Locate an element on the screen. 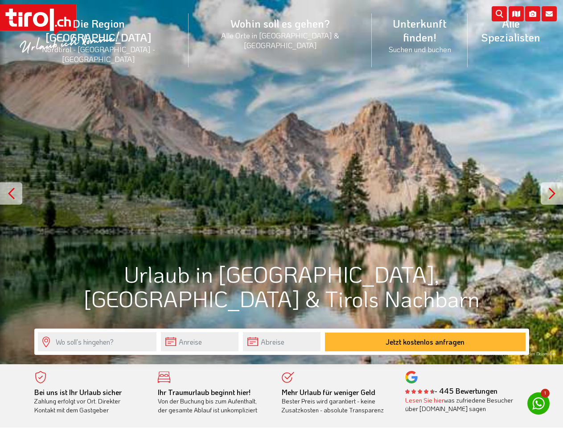  i: Kontakt is located at coordinates (549, 14).